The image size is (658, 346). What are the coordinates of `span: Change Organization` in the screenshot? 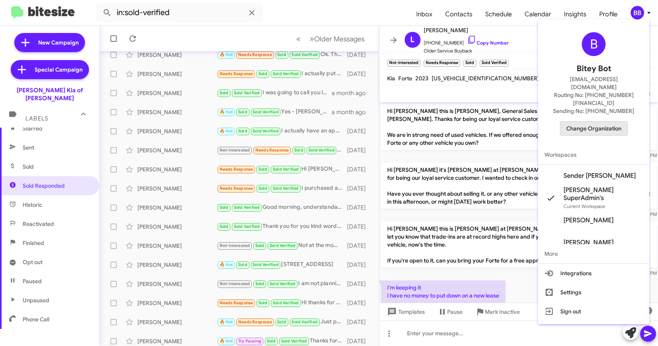 It's located at (594, 128).